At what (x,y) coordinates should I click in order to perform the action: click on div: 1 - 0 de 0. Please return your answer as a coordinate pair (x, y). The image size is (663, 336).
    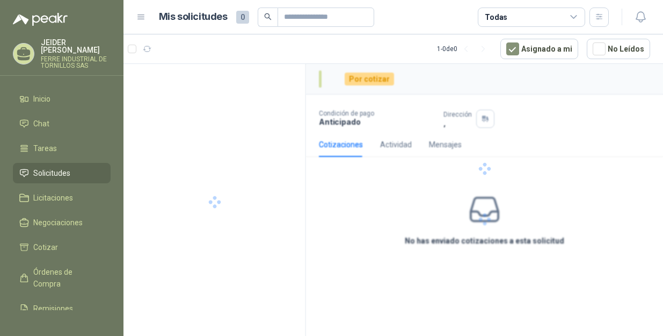
    Looking at the image, I should click on (464, 49).